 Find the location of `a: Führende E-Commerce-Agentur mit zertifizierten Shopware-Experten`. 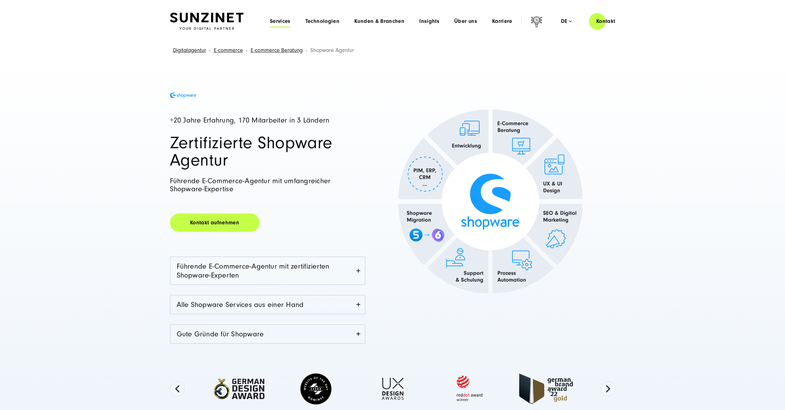

a: Führende E-Commerce-Agentur mit zertifizierten Shopware-Experten is located at coordinates (268, 271).